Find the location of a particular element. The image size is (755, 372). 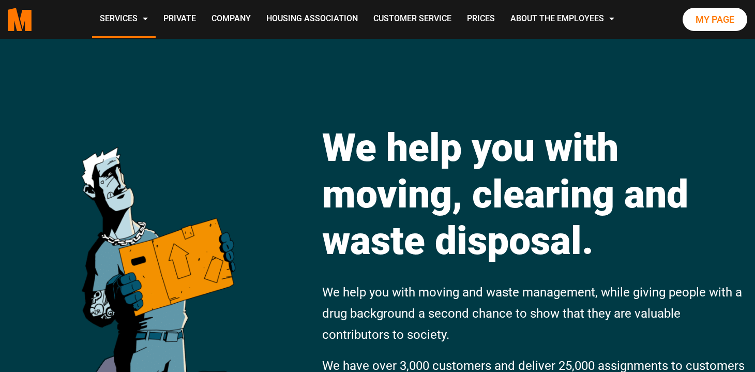

a: My page is located at coordinates (715, 20).